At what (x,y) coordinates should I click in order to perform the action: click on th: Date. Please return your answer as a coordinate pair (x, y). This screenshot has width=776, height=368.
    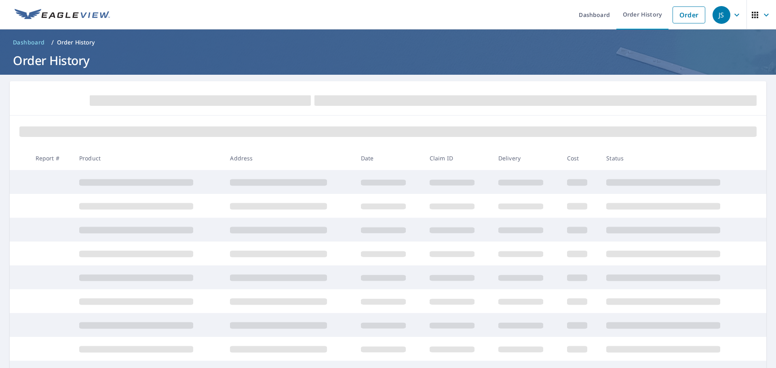
    Looking at the image, I should click on (389, 158).